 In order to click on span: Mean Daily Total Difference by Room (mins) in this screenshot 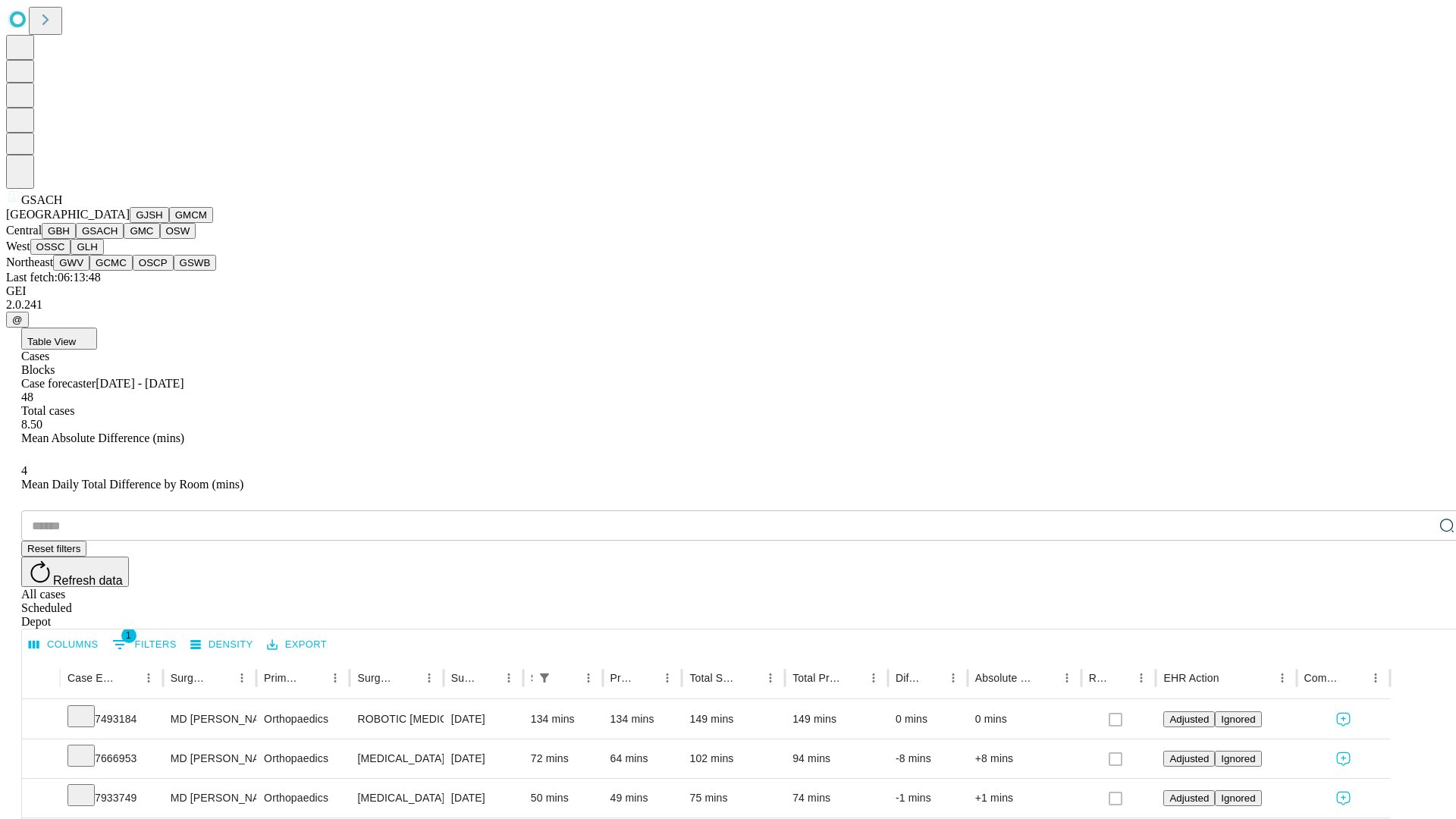, I will do `click(132, 484)`.